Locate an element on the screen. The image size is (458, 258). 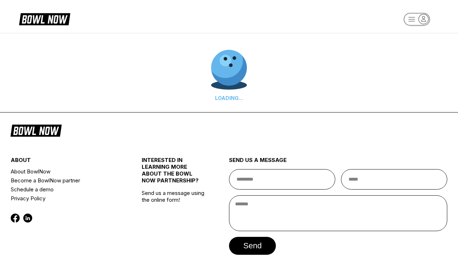
div: send us a message is located at coordinates (338, 163).